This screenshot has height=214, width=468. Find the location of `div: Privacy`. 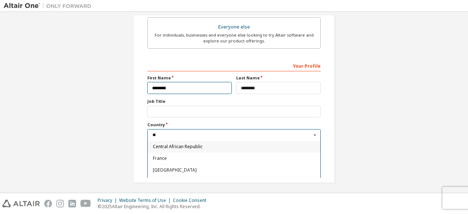

div: Privacy is located at coordinates (108, 200).